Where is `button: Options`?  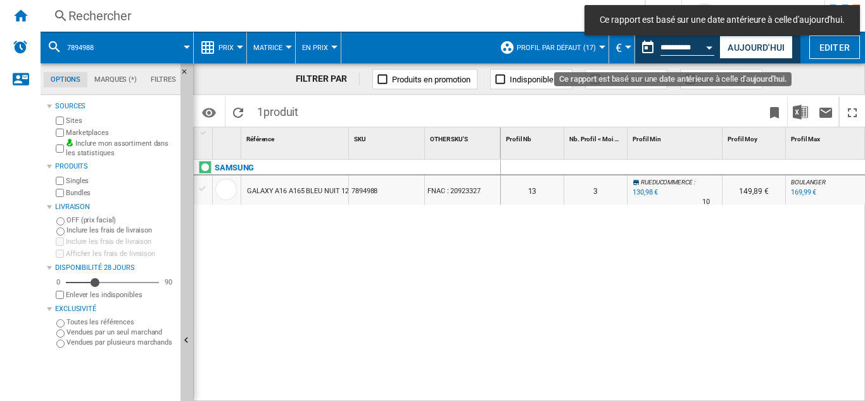 button: Options is located at coordinates (209, 112).